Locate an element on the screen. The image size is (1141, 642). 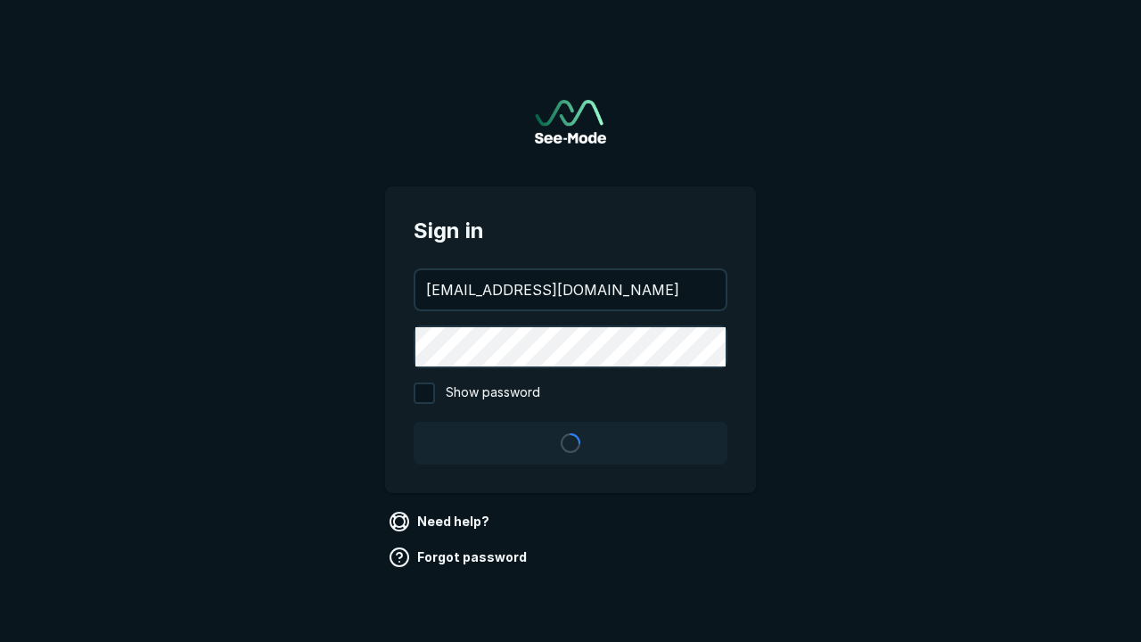
img: See-Mode Logo is located at coordinates (570, 121).